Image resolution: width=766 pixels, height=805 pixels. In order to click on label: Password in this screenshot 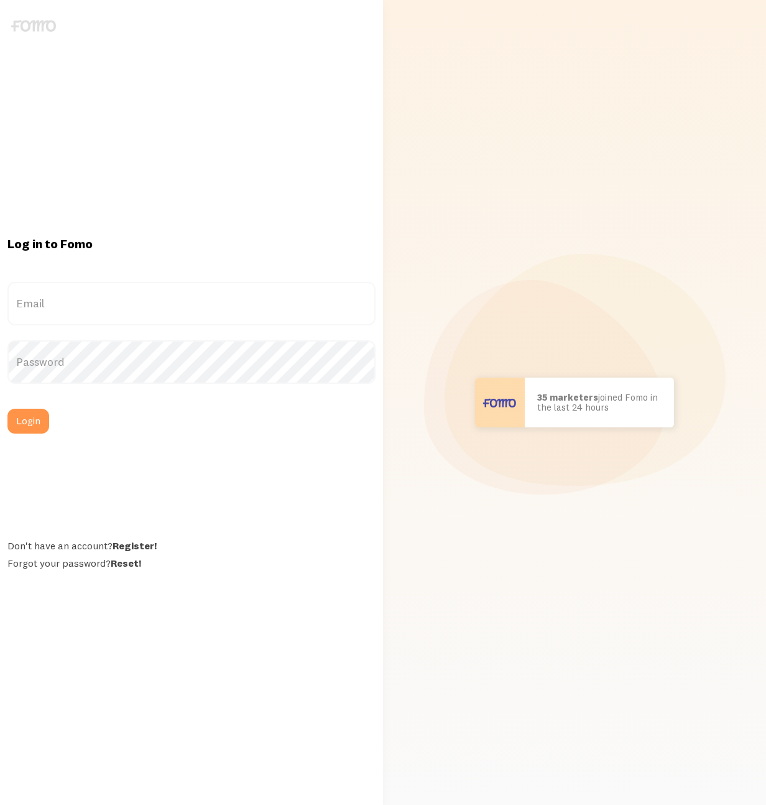, I will do `click(192, 362)`.